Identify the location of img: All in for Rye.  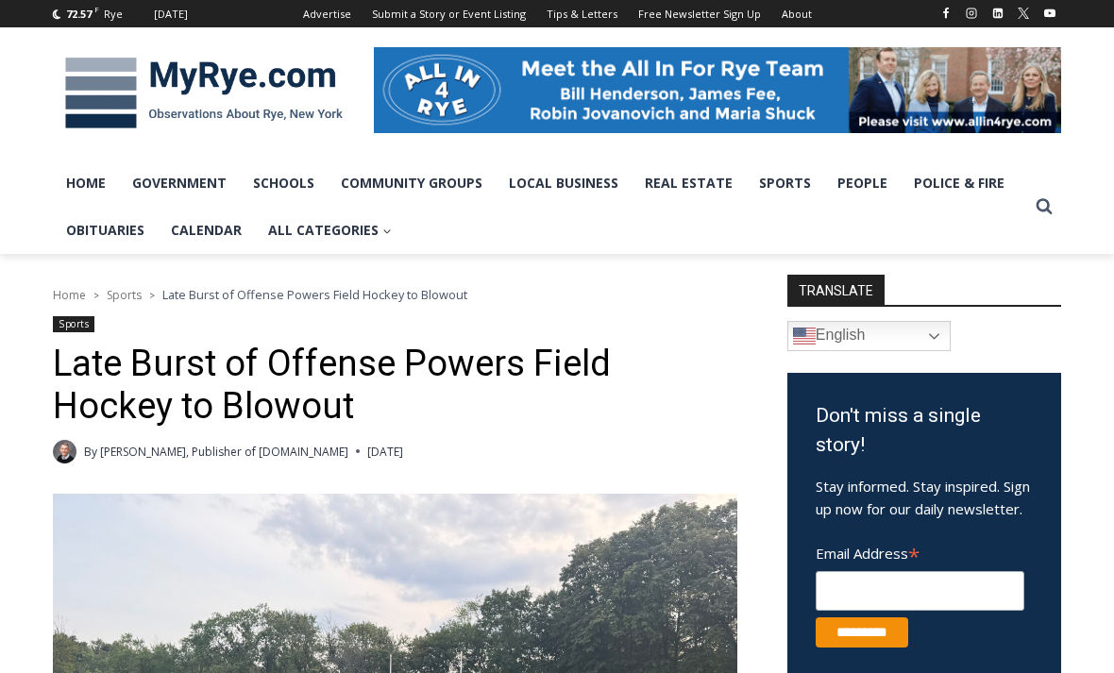
(718, 90).